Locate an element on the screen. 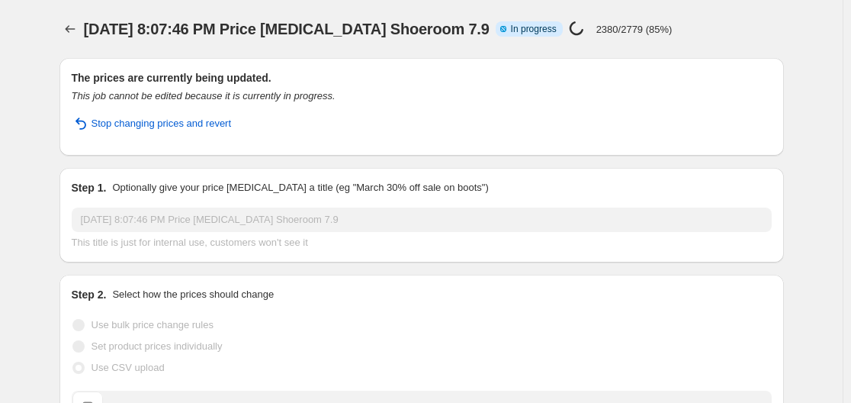  p: 2380/2779 (85%) is located at coordinates (634, 29).